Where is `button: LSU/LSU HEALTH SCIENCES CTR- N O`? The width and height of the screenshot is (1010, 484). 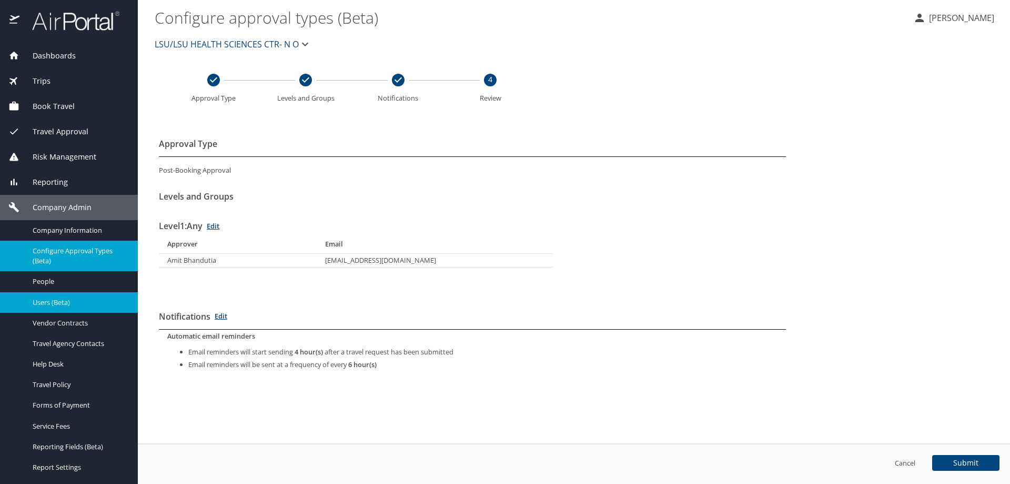
button: LSU/LSU HEALTH SCIENCES CTR- N O is located at coordinates (233, 44).